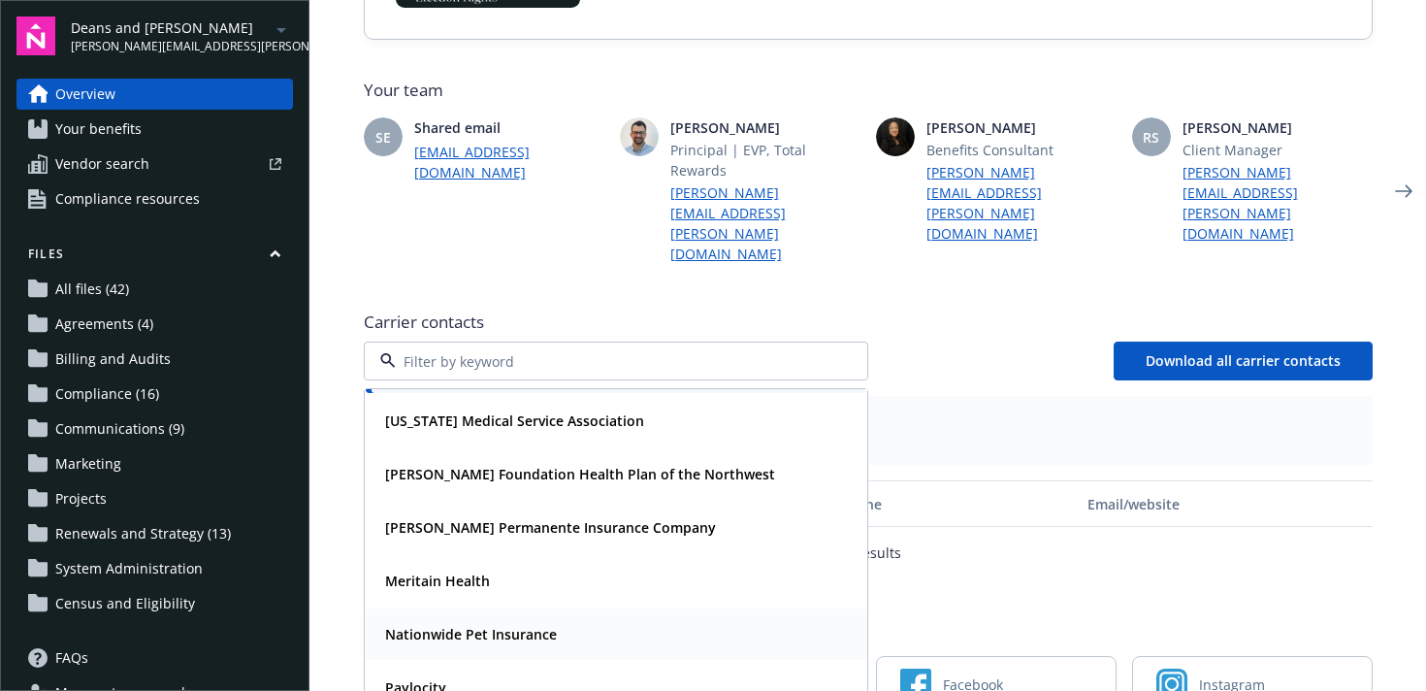 This screenshot has height=691, width=1426. What do you see at coordinates (765, 160) in the screenshot?
I see `span: Principal | EVP, Total Rewards` at bounding box center [765, 160].